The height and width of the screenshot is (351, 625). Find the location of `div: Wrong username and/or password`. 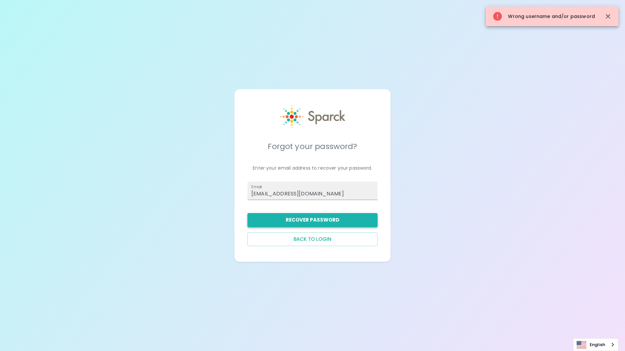

div: Wrong username and/or password is located at coordinates (544, 16).